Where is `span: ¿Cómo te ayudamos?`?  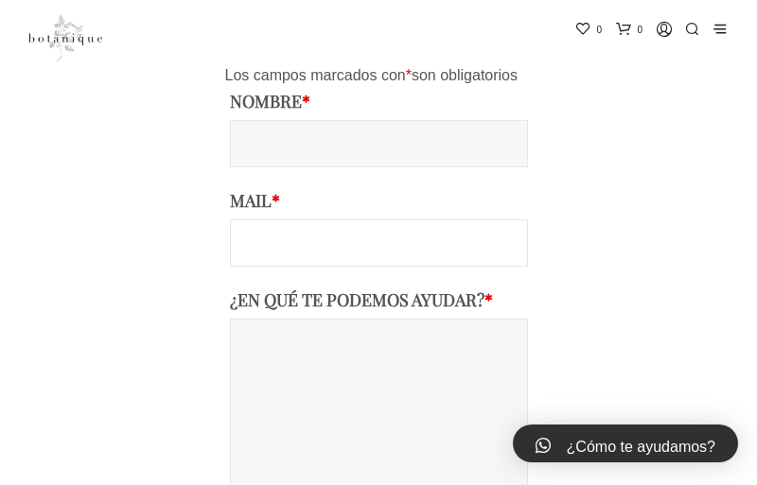
span: ¿Cómo te ayudamos? is located at coordinates (640, 447).